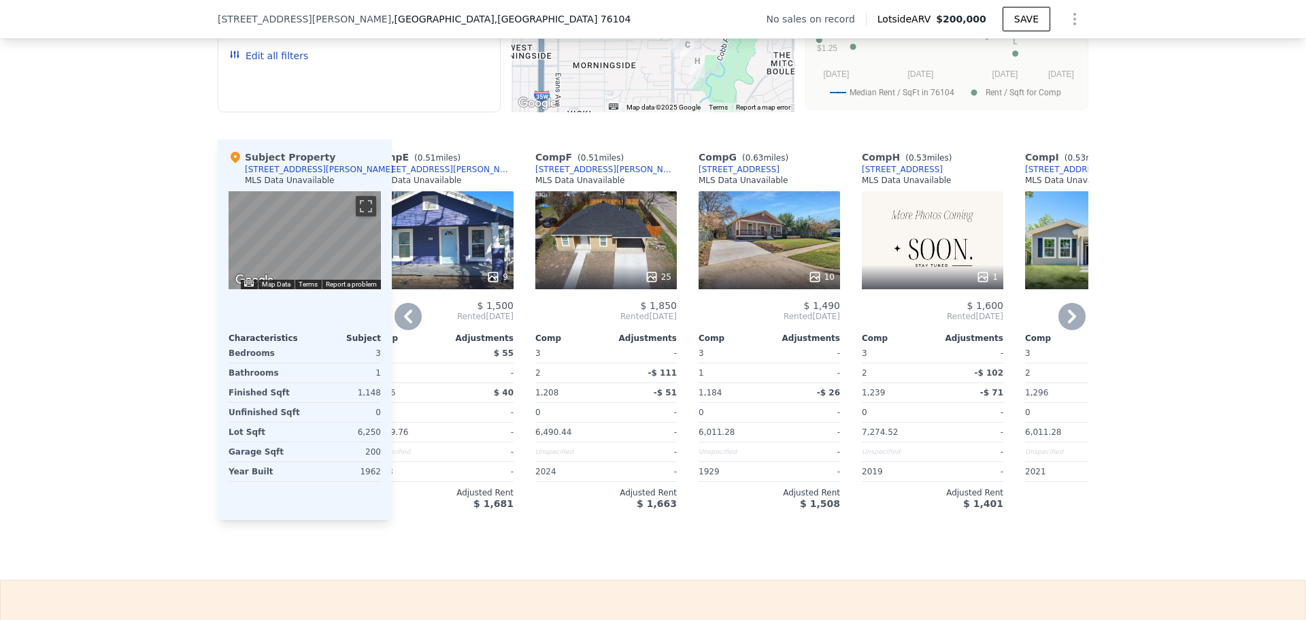  Describe the element at coordinates (821, 277) in the screenshot. I see `div: 10` at that location.